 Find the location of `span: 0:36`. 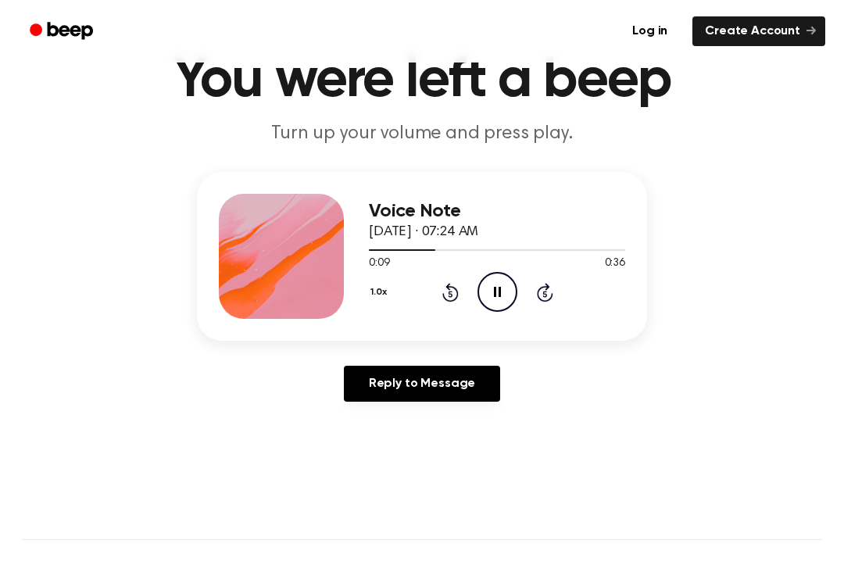

span: 0:36 is located at coordinates (615, 263).